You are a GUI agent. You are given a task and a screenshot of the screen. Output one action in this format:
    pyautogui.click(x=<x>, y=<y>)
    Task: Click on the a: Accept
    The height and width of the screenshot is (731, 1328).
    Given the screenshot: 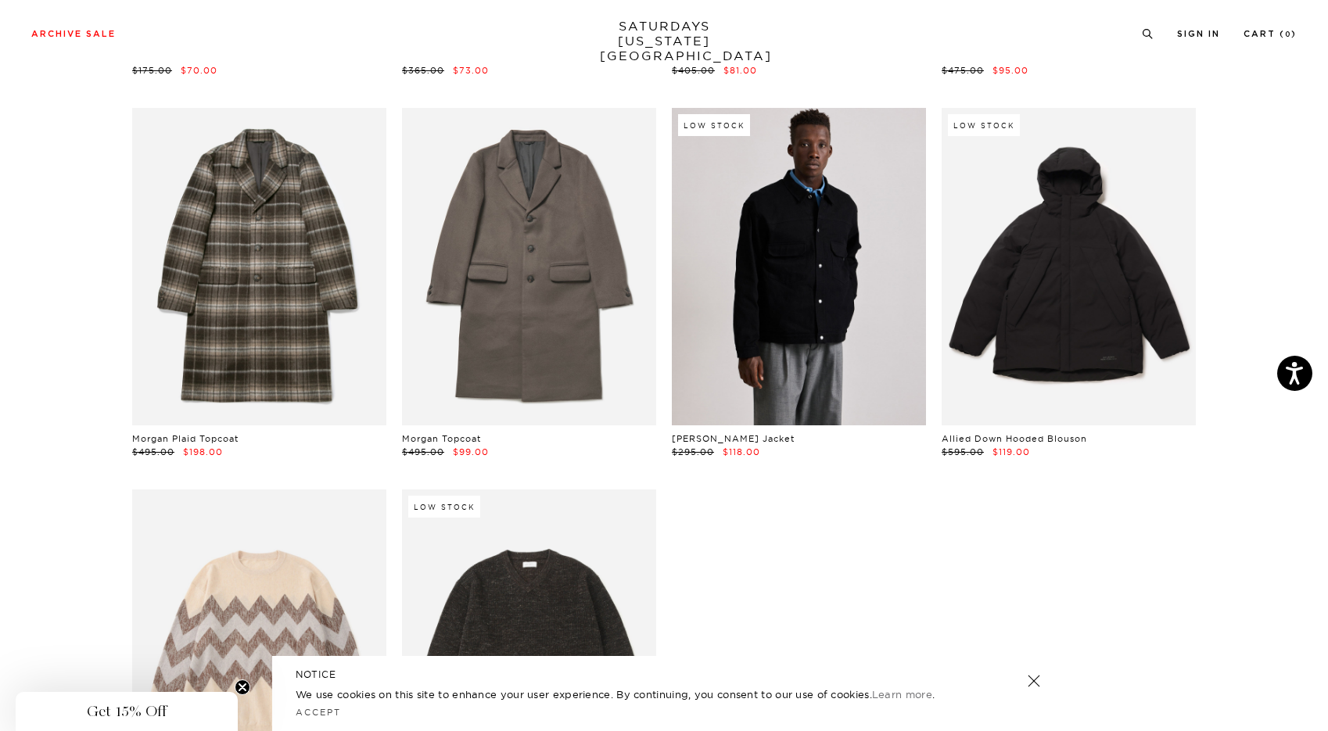 What is the action you would take?
    pyautogui.click(x=318, y=712)
    